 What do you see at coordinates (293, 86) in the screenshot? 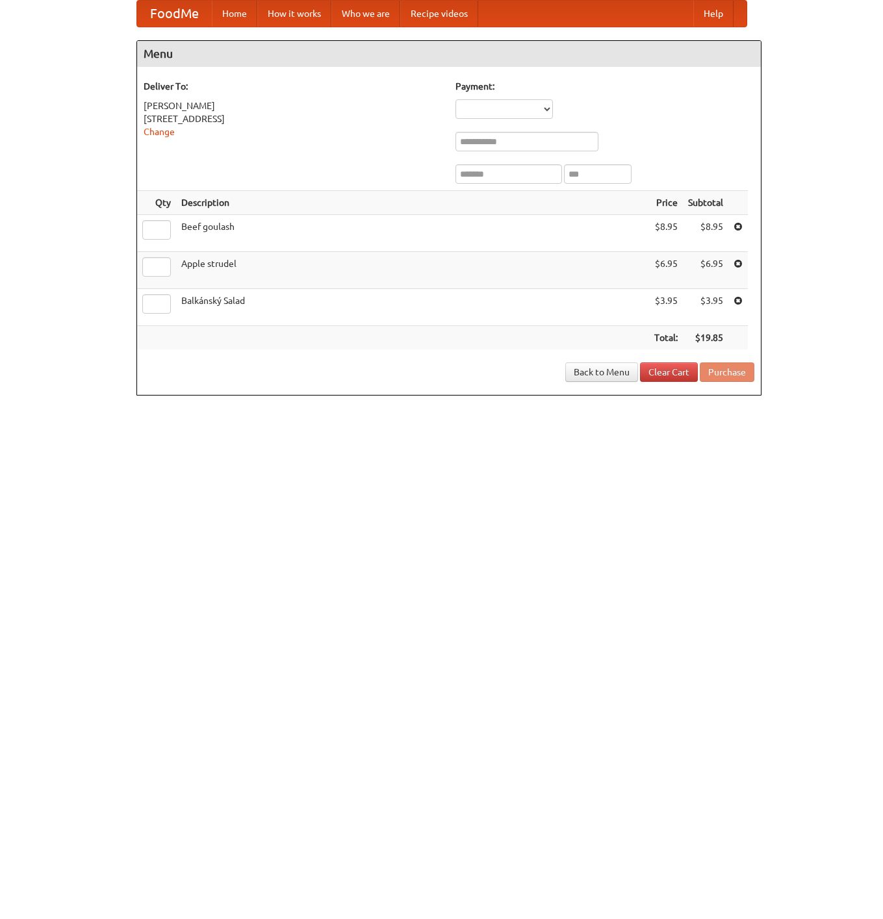
I see `h5: Deliver To:` at bounding box center [293, 86].